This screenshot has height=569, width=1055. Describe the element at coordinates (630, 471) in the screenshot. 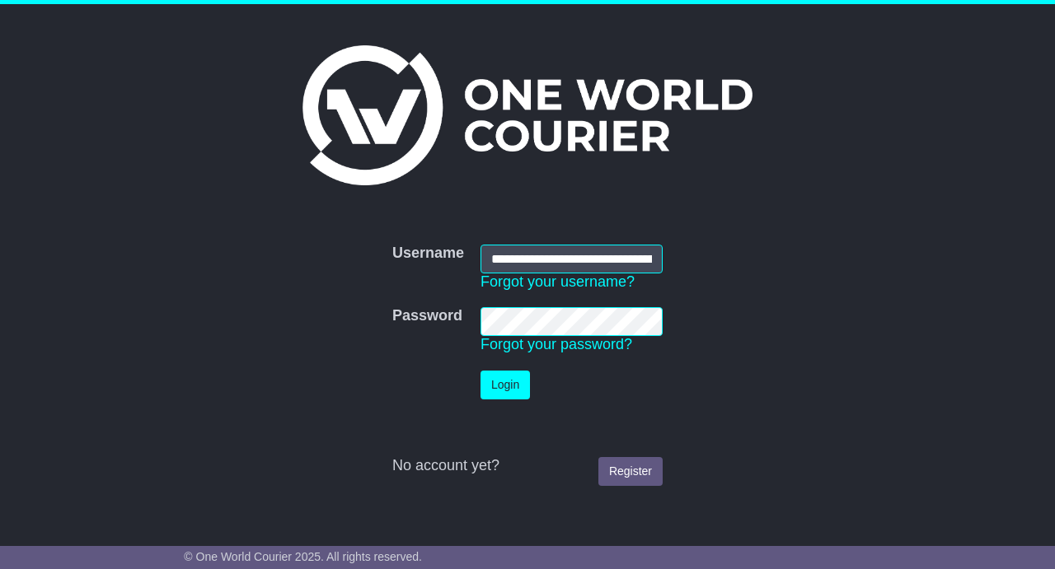

I see `a: Register` at that location.